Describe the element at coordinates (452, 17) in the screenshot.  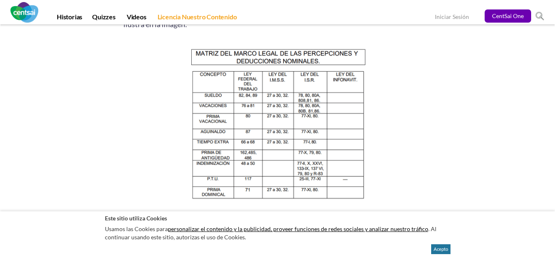
I see `a: Iniciar Sesión` at that location.